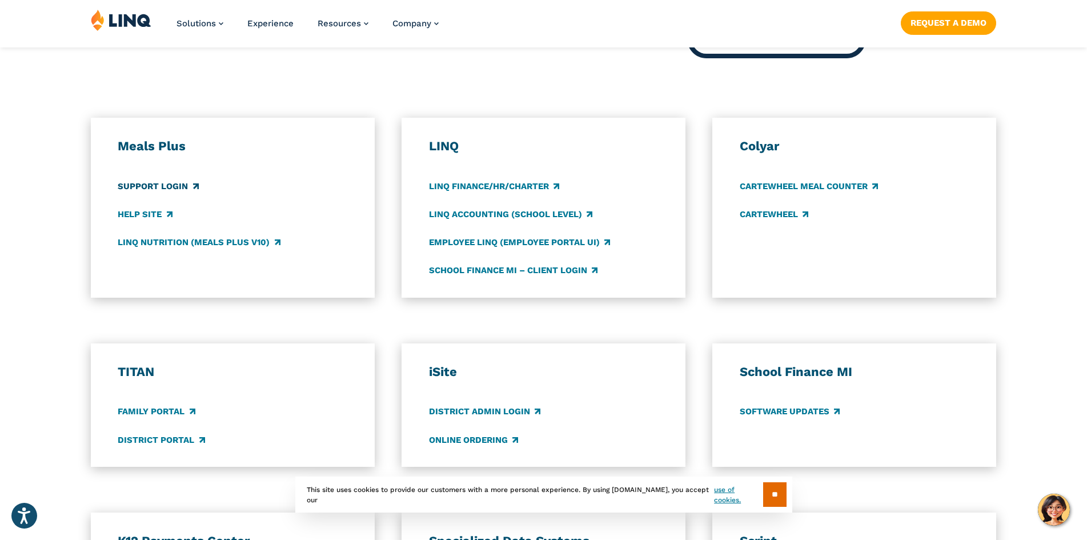  I want to click on a: School Finance MI – Client Login, so click(513, 270).